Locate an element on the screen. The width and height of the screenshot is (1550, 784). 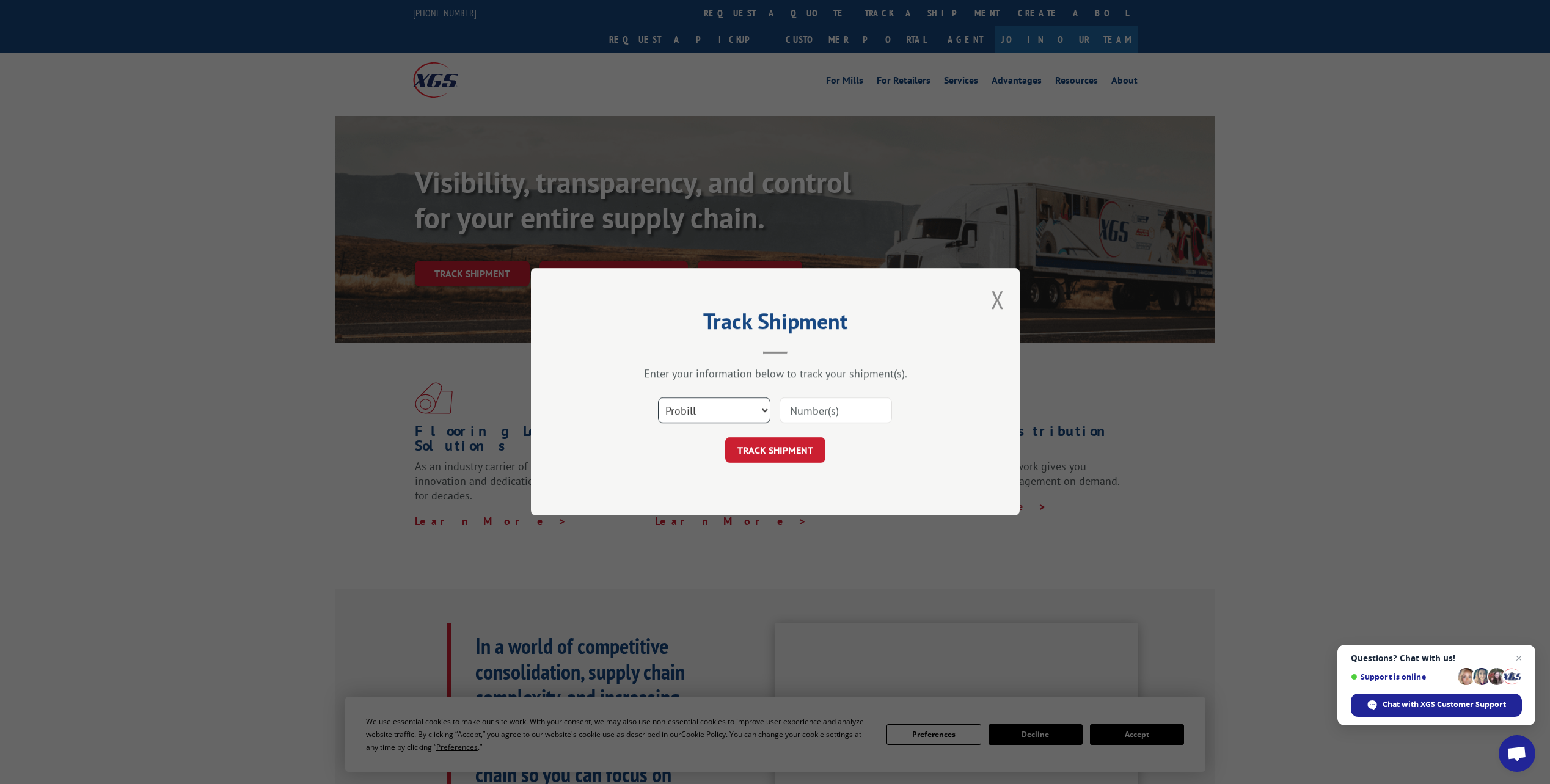
button: Close modal is located at coordinates (997, 299).